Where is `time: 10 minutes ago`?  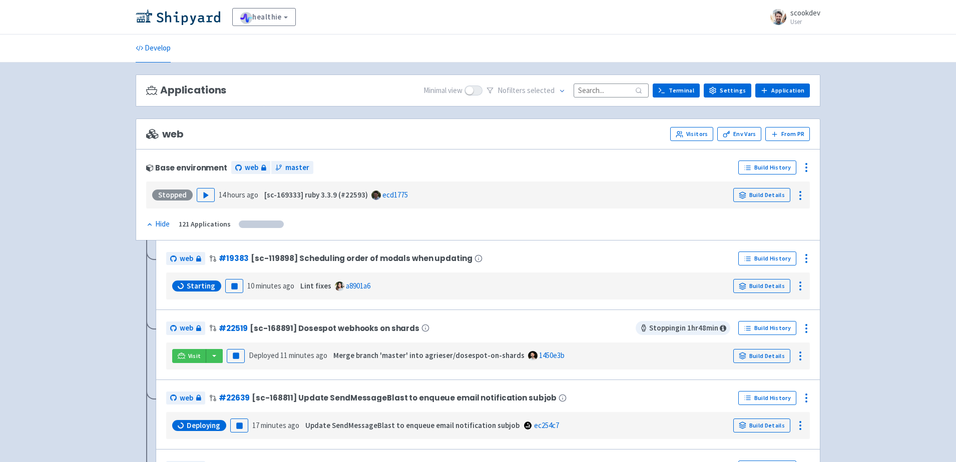 time: 10 minutes ago is located at coordinates (271, 286).